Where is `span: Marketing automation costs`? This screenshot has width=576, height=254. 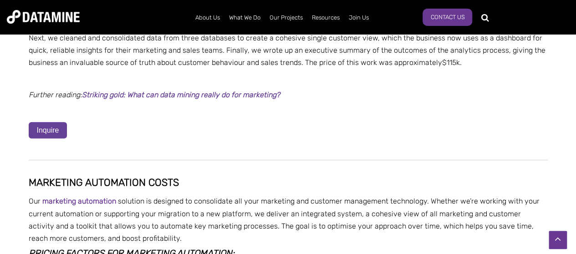
span: Marketing automation costs is located at coordinates (104, 183).